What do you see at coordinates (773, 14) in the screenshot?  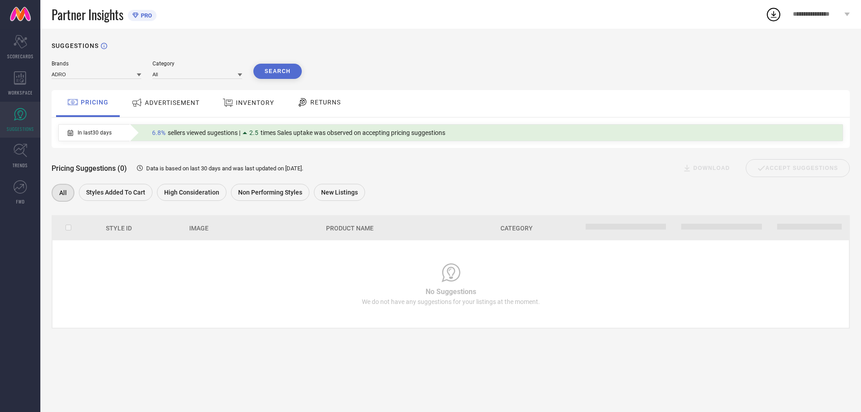 I see `div: Open download list` at bounding box center [773, 14].